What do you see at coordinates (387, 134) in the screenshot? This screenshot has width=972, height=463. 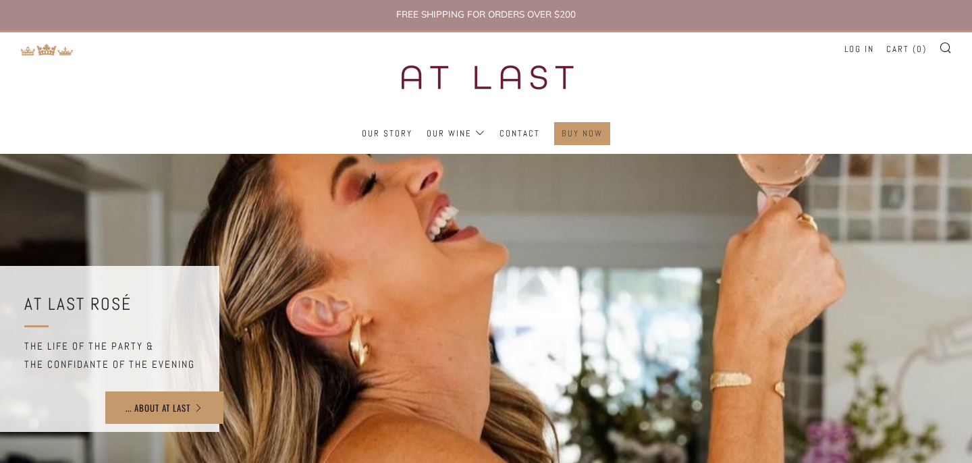 I see `a: Our Story` at bounding box center [387, 134].